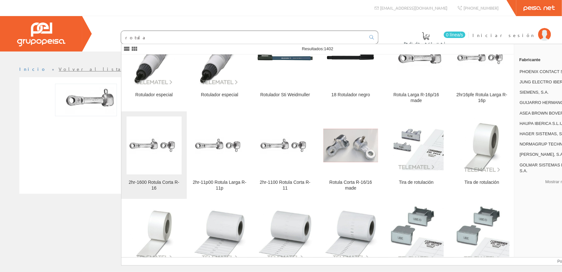 The width and height of the screenshot is (562, 272). Describe the element at coordinates (511, 30) in the screenshot. I see `a: Iniciar sesión` at that location.